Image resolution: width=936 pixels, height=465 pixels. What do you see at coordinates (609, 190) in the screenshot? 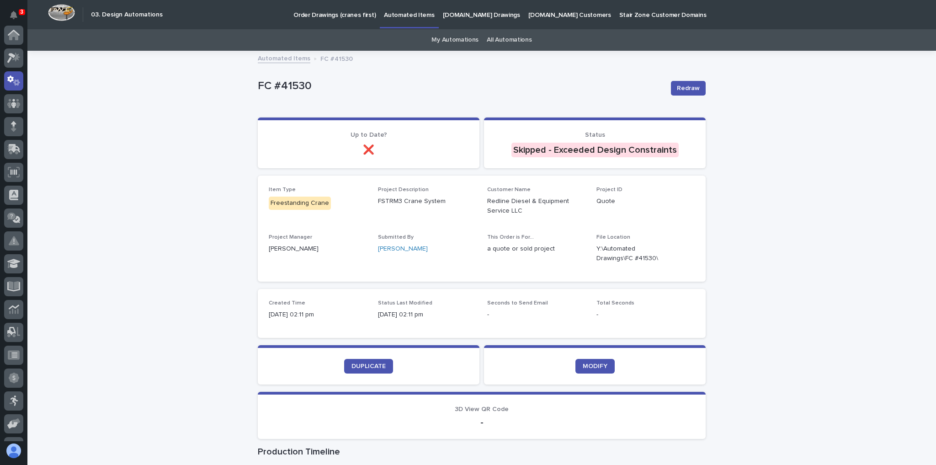
I see `span: Project ID` at bounding box center [609, 190].